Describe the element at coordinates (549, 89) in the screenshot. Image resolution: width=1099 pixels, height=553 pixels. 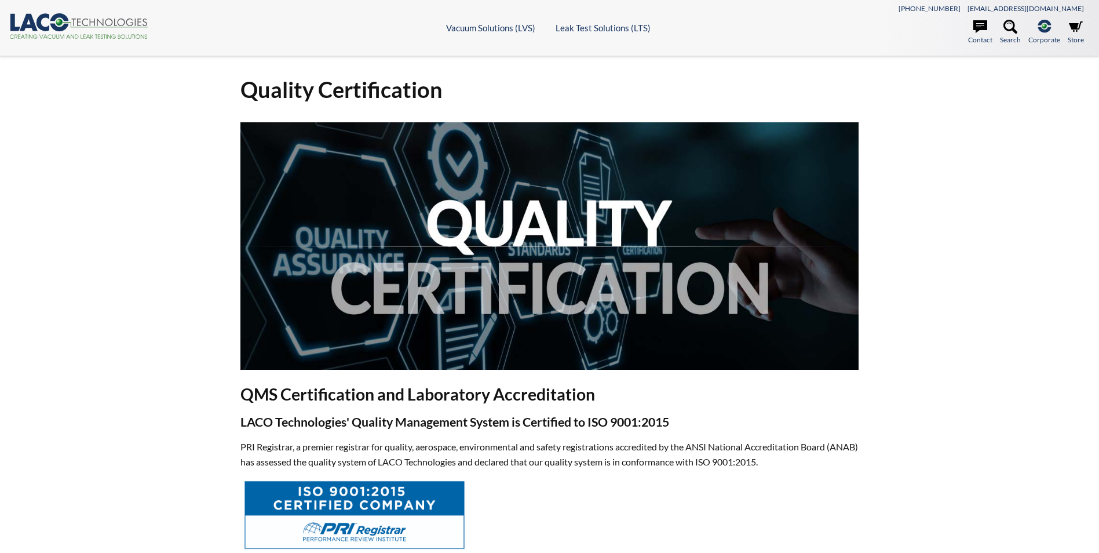
I see `h1: Quality Certification` at that location.